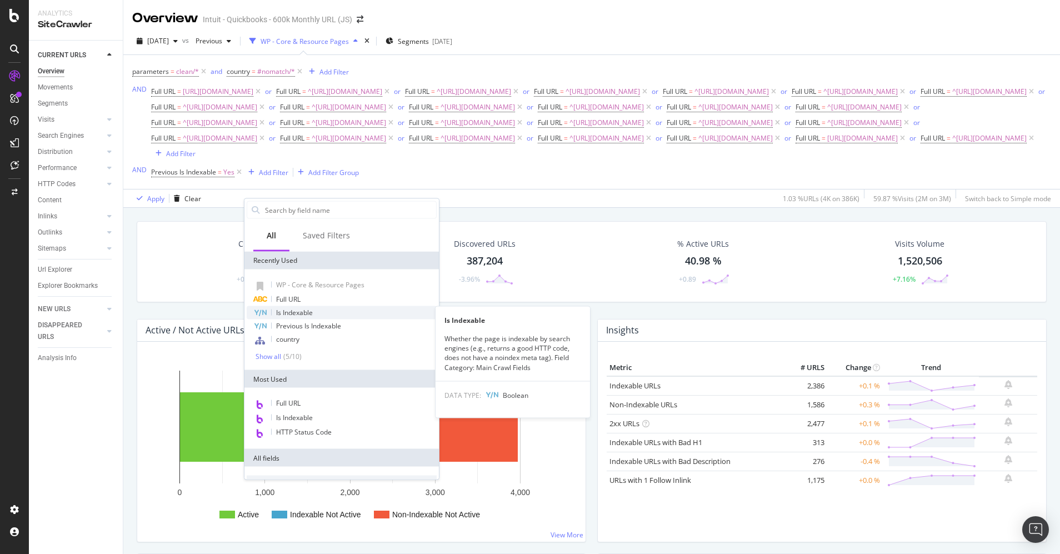 Image resolution: width=1060 pixels, height=554 pixels. I want to click on div: Movements, so click(55, 87).